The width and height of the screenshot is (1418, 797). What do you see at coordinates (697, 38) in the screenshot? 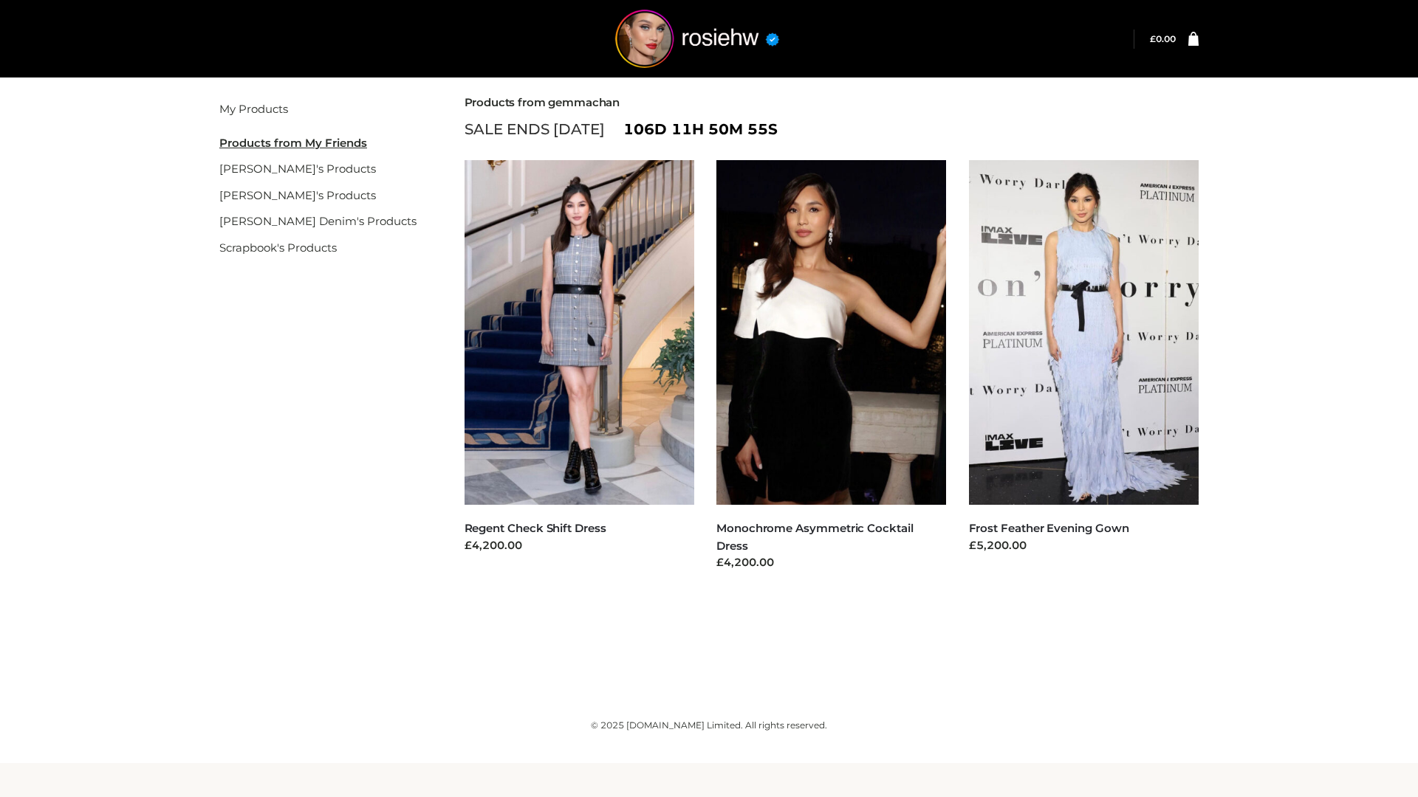
I see `img: rosiehw` at bounding box center [697, 38].